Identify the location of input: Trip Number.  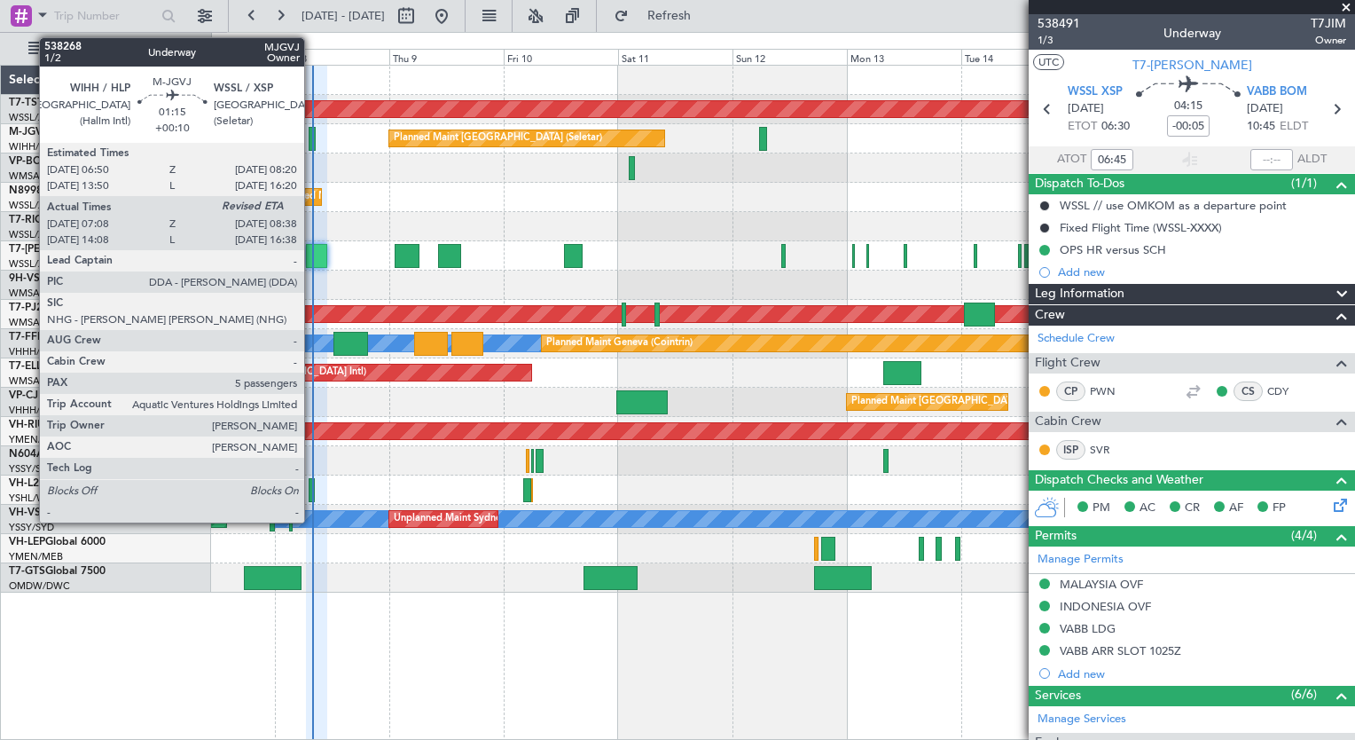
(105, 16).